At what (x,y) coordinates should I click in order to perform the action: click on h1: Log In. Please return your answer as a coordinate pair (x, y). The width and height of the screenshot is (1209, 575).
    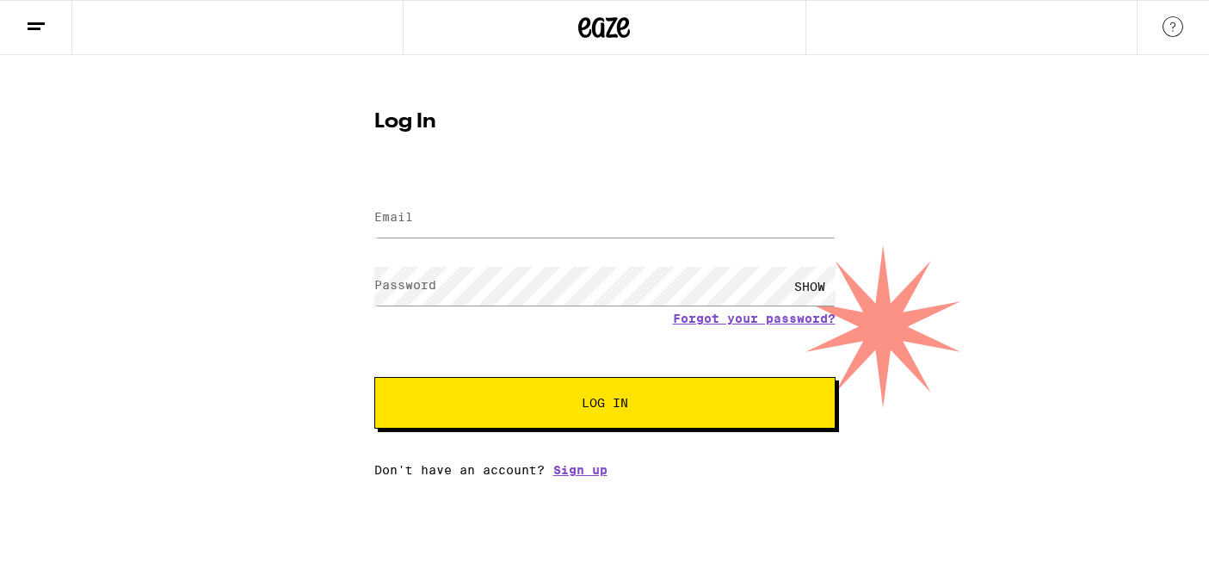
    Looking at the image, I should click on (605, 122).